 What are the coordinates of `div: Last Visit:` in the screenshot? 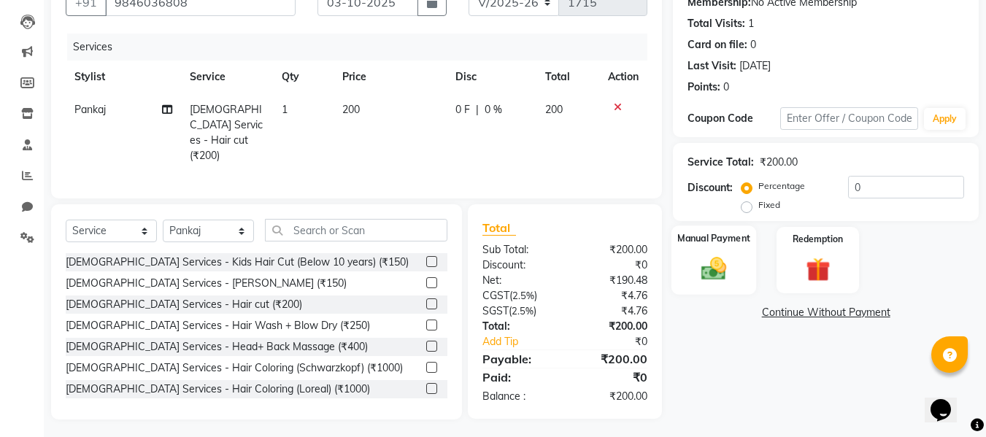 It's located at (712, 66).